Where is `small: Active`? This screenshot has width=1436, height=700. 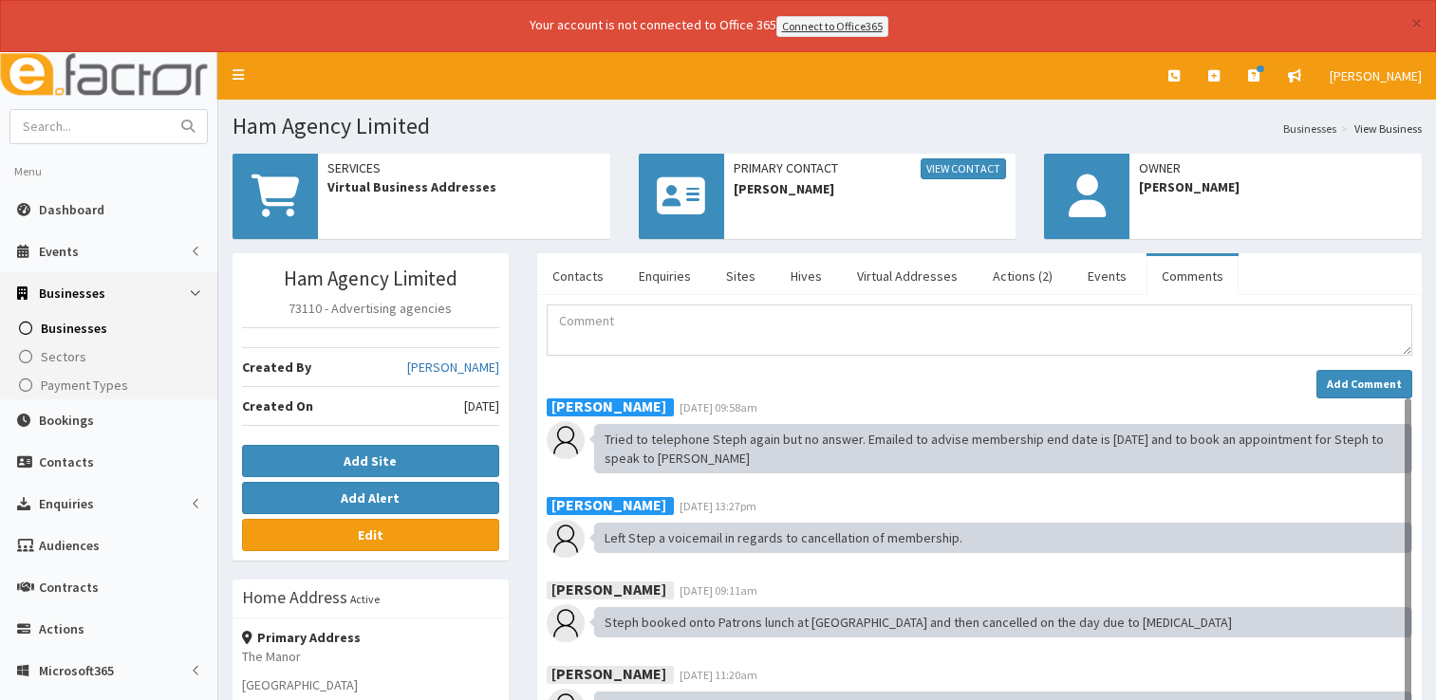 small: Active is located at coordinates (364, 599).